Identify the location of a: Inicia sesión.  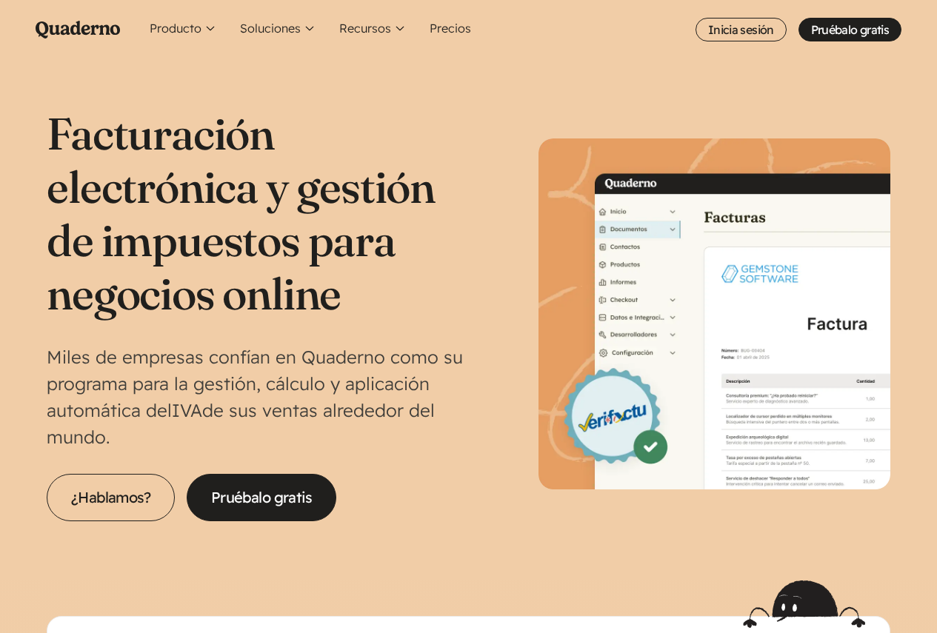
(740, 30).